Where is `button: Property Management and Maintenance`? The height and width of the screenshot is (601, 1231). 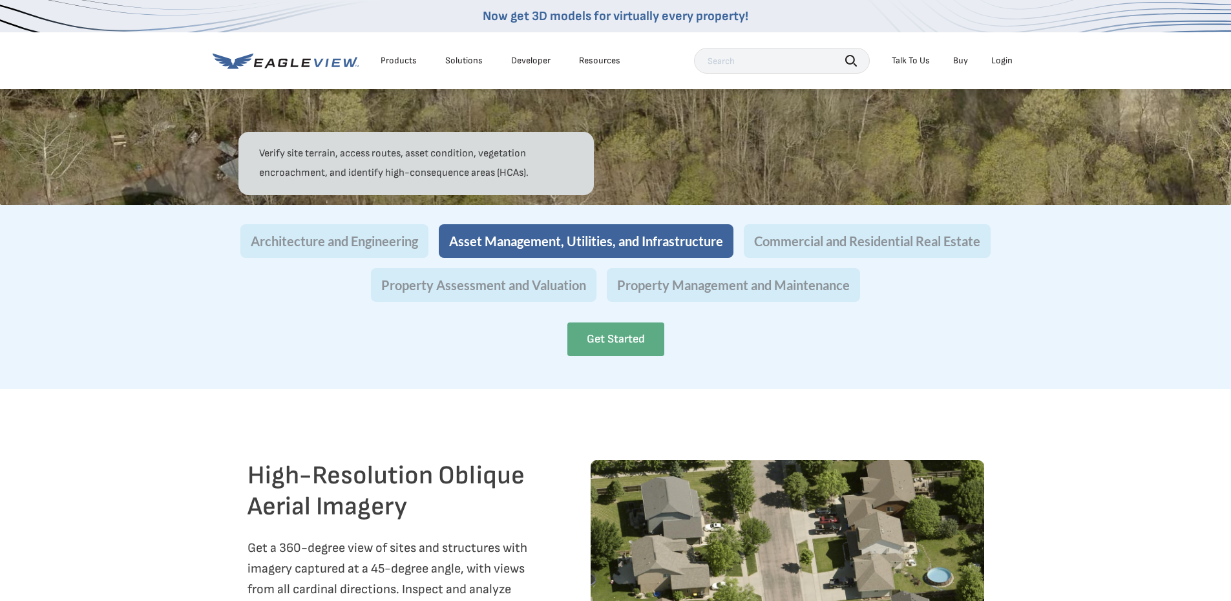 button: Property Management and Maintenance is located at coordinates (733, 285).